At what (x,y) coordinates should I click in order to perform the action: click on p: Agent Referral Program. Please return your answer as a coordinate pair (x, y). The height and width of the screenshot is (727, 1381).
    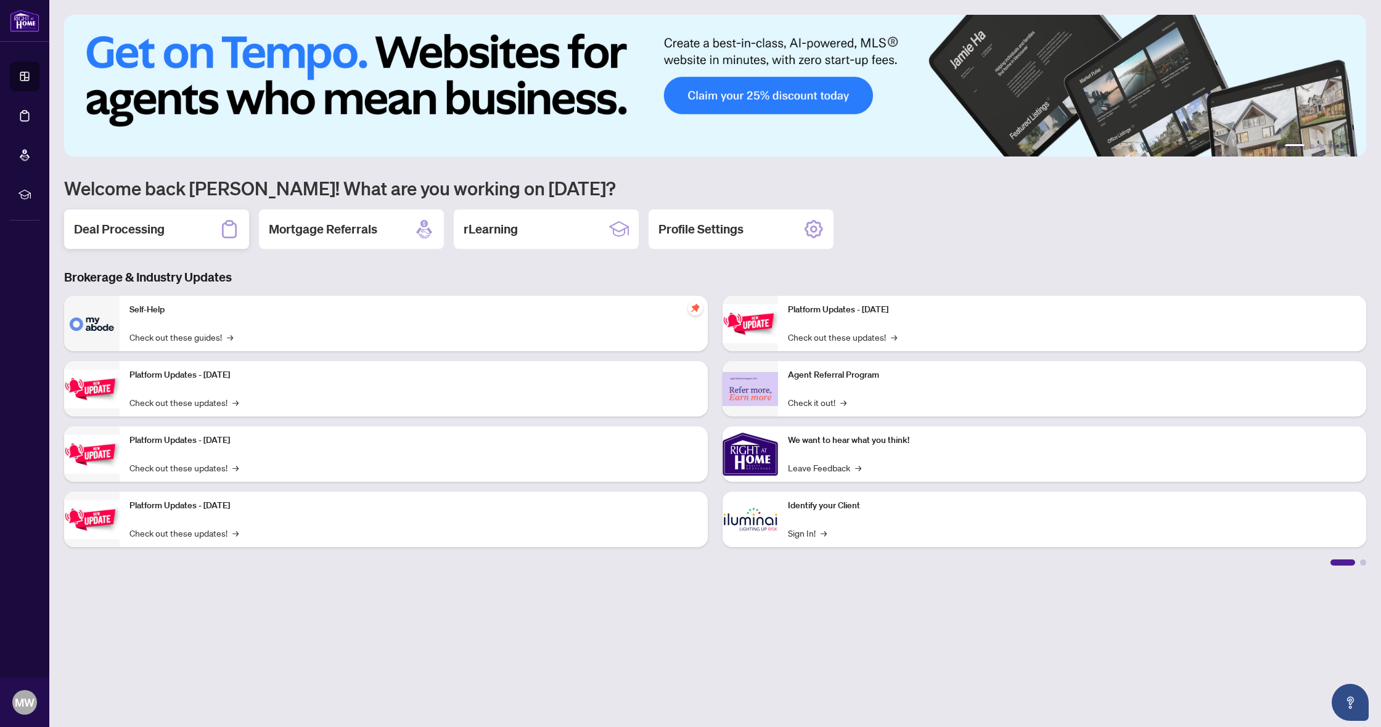
    Looking at the image, I should click on (1072, 375).